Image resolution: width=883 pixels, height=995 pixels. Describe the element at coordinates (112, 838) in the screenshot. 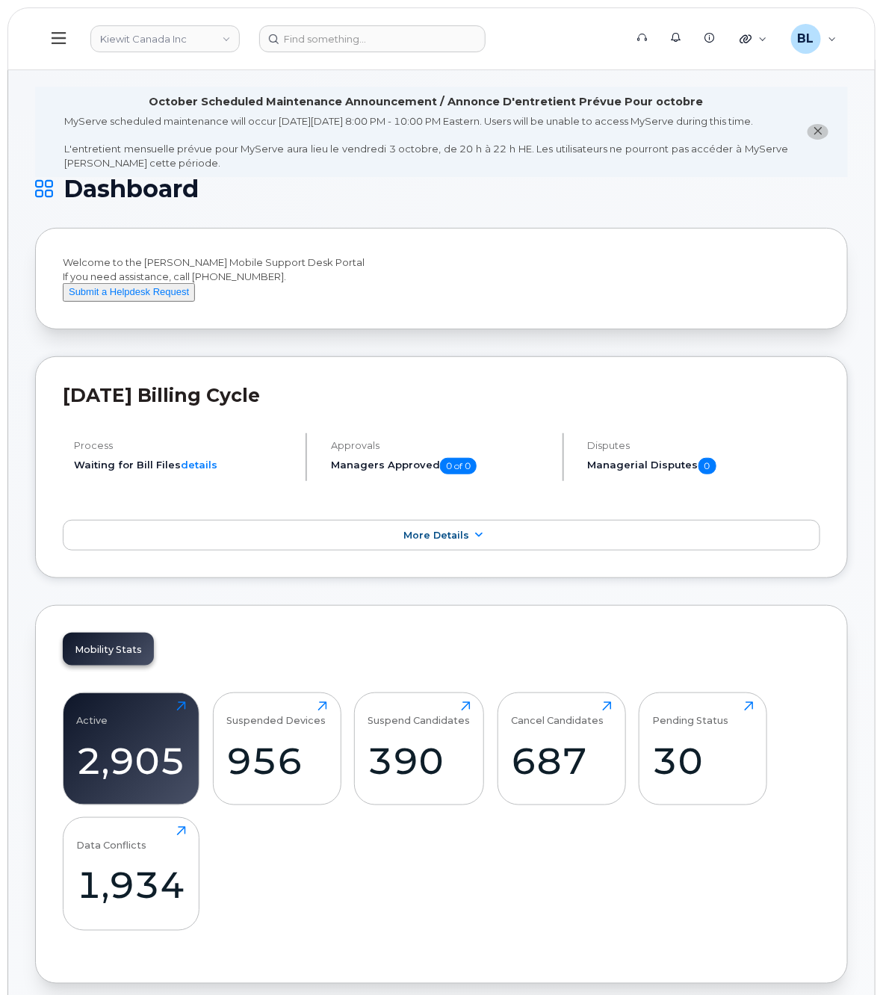

I see `div: Data Conflicts` at that location.